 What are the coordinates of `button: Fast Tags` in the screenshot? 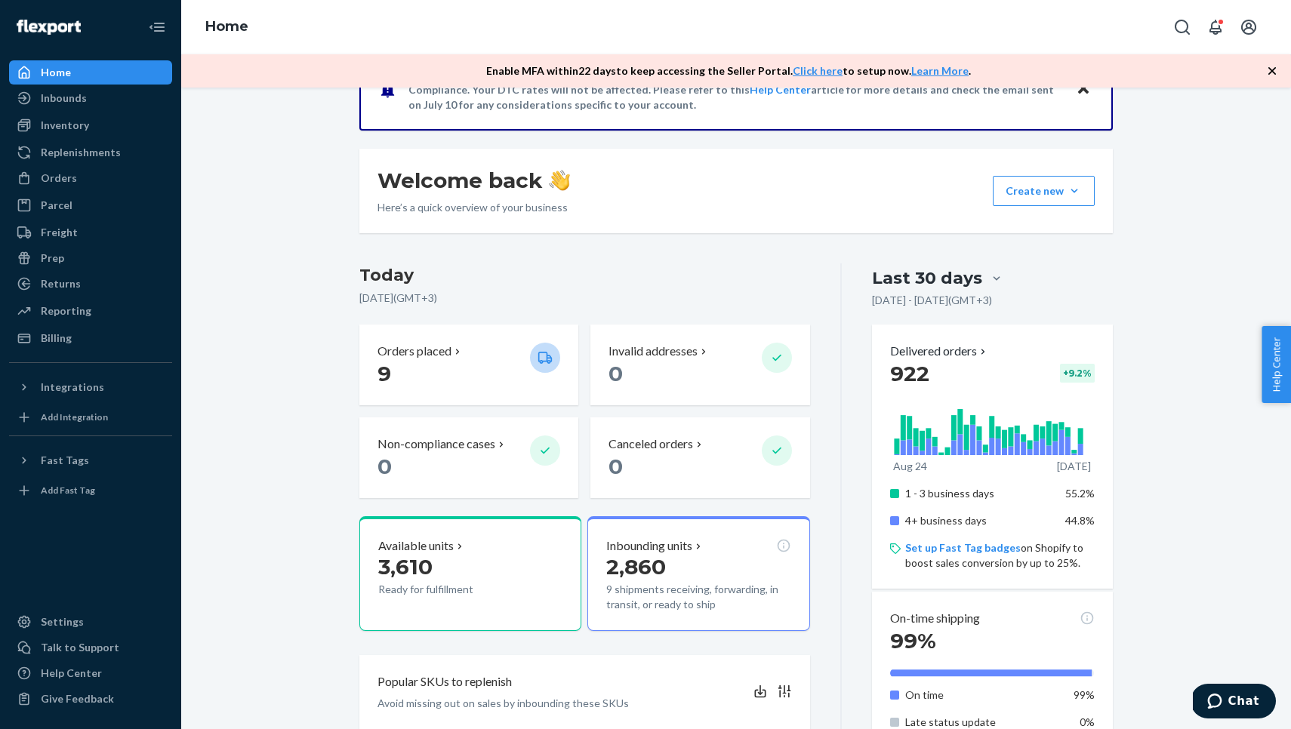 It's located at (91, 460).